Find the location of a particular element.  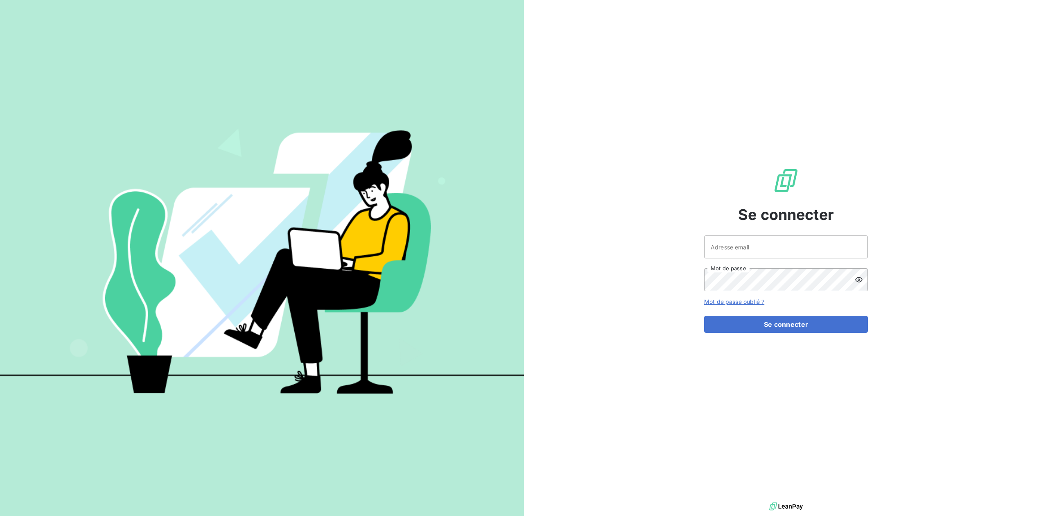

img: Logo LeanPay is located at coordinates (786, 181).